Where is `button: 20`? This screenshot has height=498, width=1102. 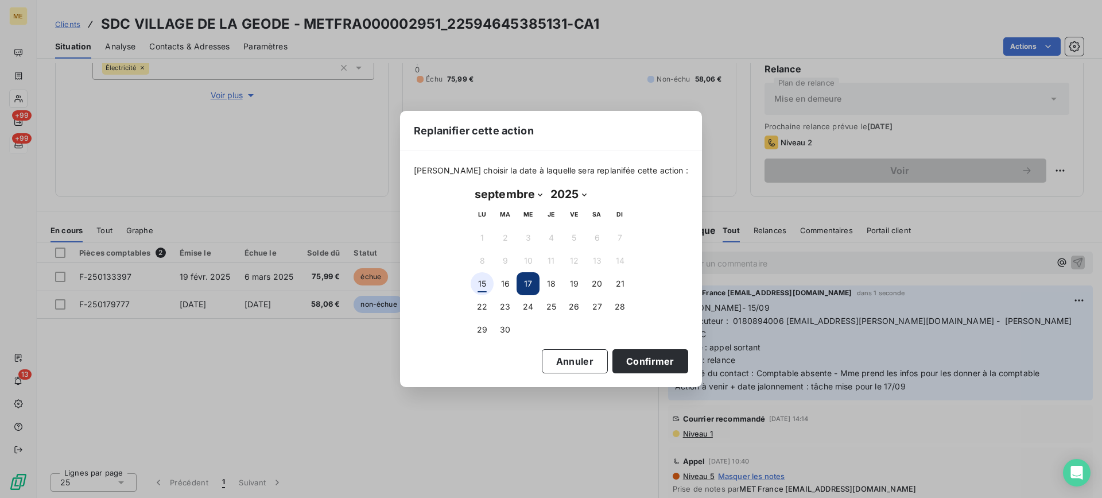 button: 20 is located at coordinates (597, 284).